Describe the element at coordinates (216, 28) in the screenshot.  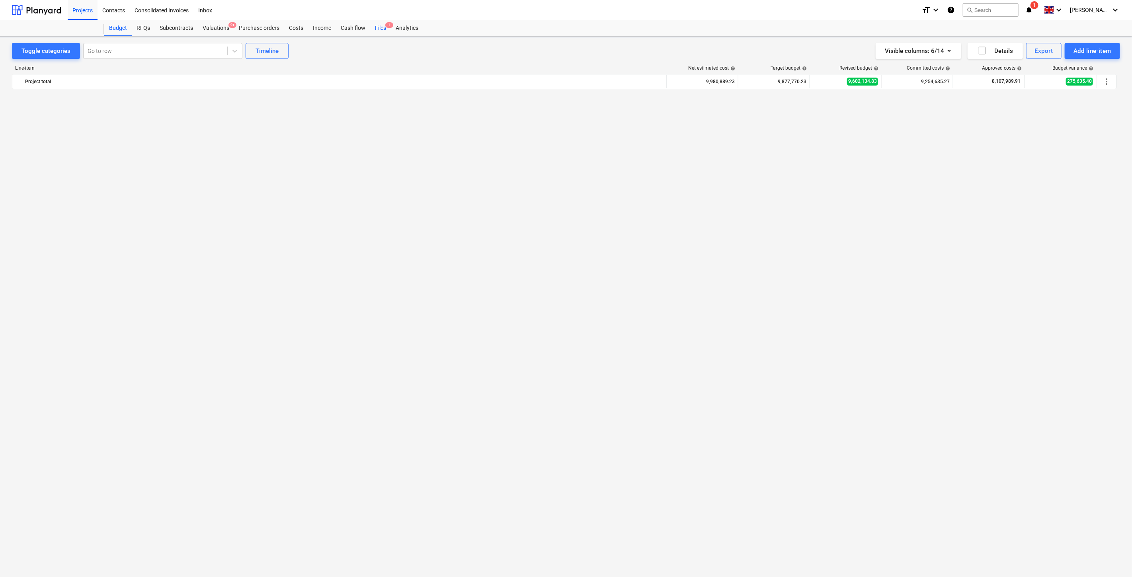
I see `div: Valuations` at that location.